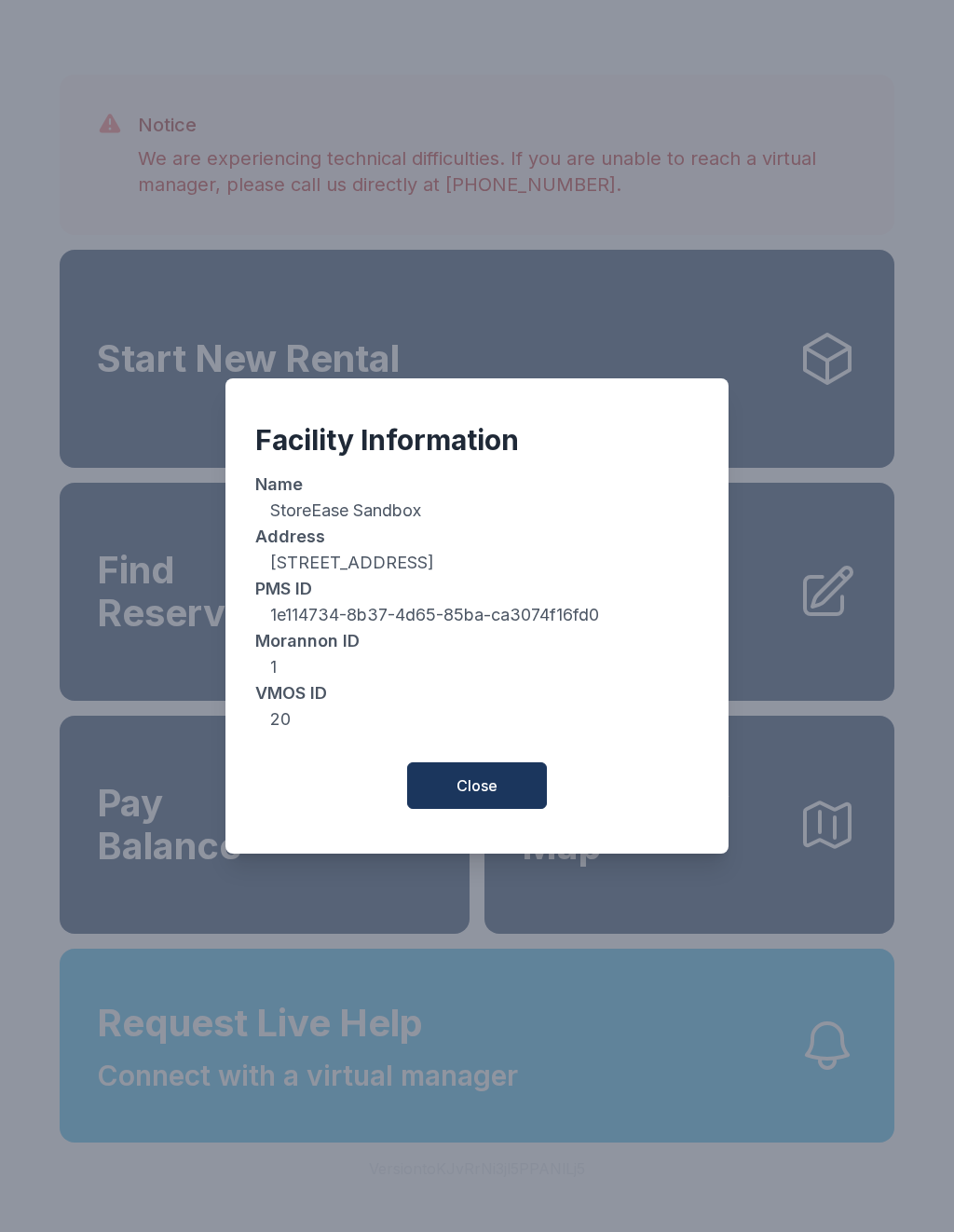  Describe the element at coordinates (477, 641) in the screenshot. I see `dt: Morannon ID` at that location.